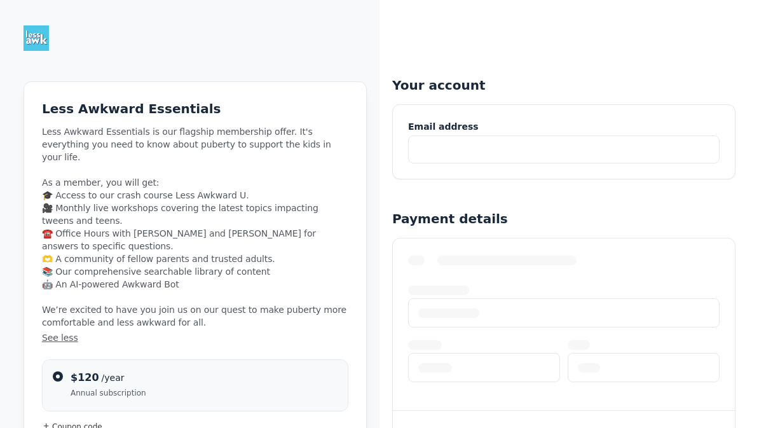 The image size is (759, 428). Describe the element at coordinates (113, 378) in the screenshot. I see `span: /year` at that location.